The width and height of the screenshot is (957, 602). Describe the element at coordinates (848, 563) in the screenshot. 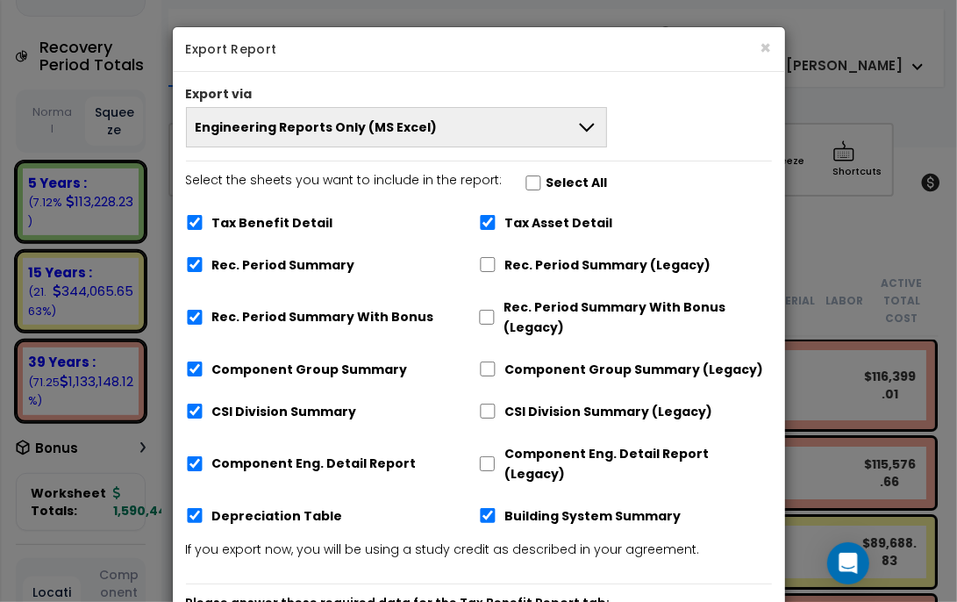

I see `div: Open Intercom Messenger` at that location.